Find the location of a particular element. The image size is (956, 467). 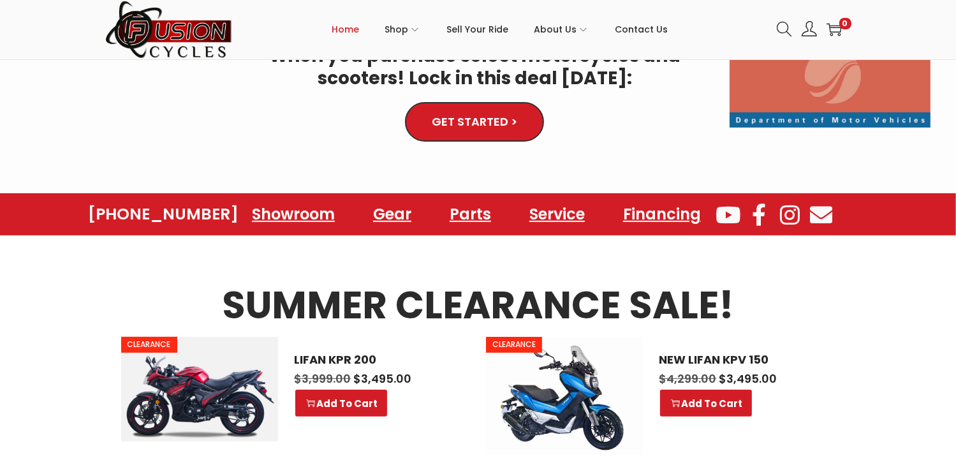

h3: SUMMER CLEARANCE SALE! is located at coordinates (478, 305).